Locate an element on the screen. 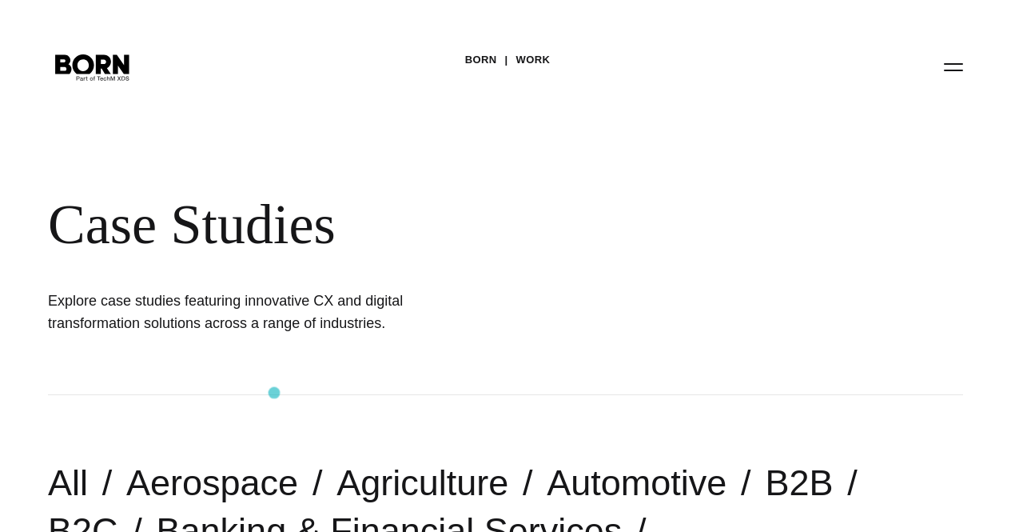  a: B2B is located at coordinates (799, 482).